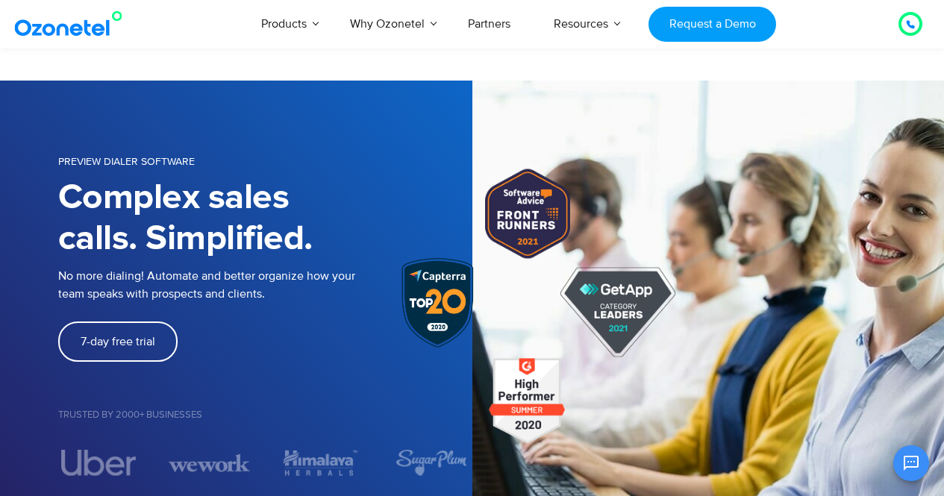 Image resolution: width=944 pixels, height=496 pixels. What do you see at coordinates (911, 463) in the screenshot?
I see `button: Open chat` at bounding box center [911, 463].